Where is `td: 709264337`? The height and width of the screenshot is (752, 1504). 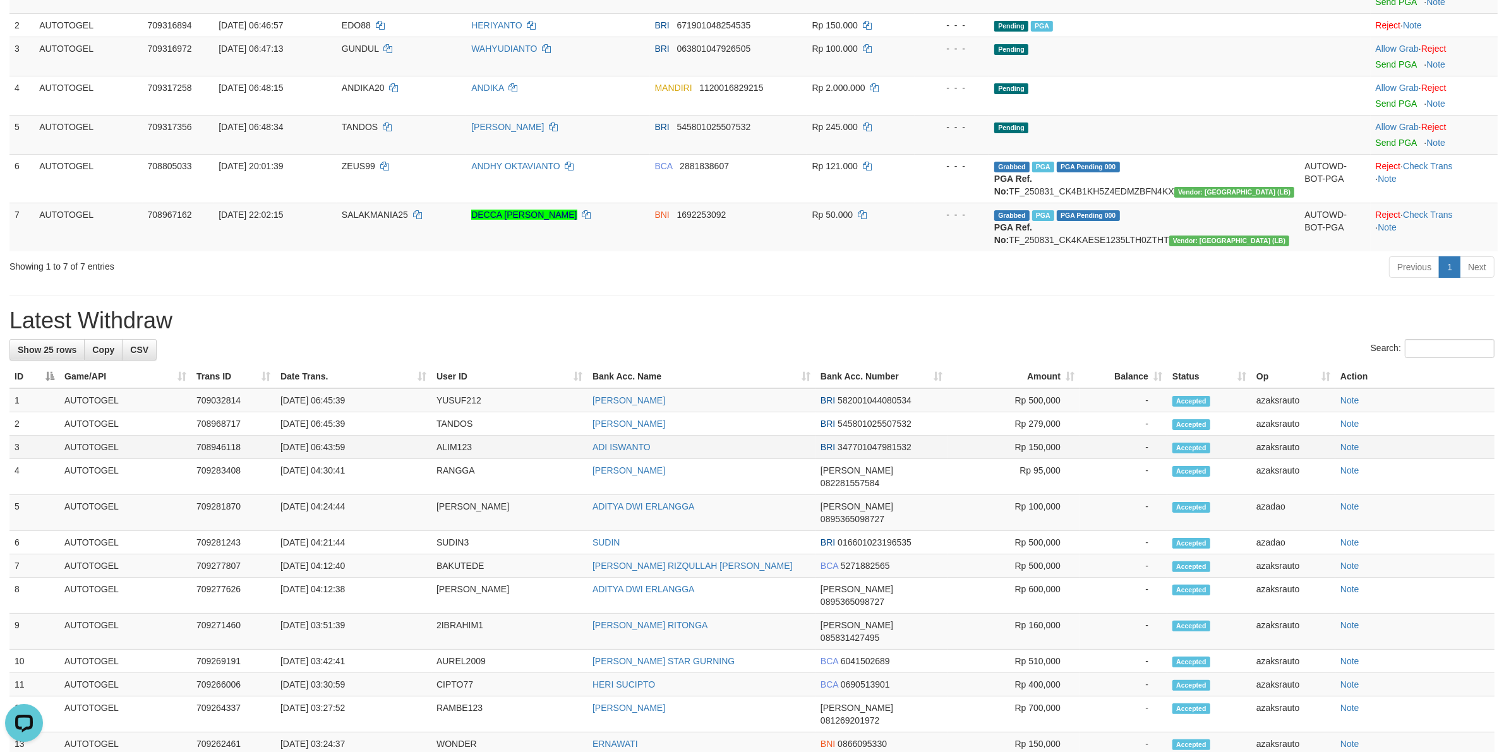
td: 709264337 is located at coordinates (233, 714).